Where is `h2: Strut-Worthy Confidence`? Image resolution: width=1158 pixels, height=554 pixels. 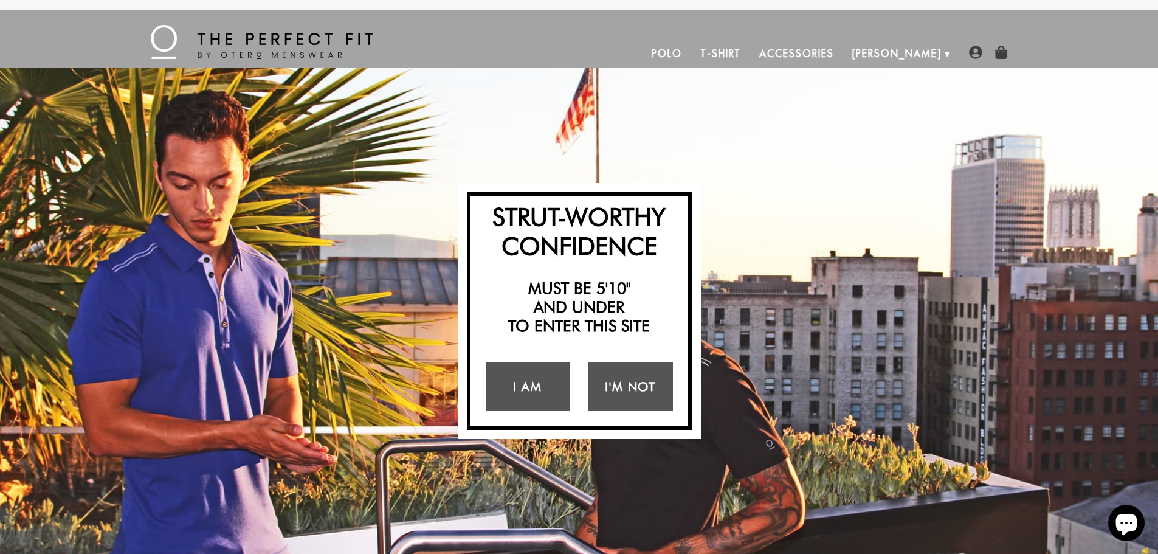
h2: Strut-Worthy Confidence is located at coordinates (579, 231).